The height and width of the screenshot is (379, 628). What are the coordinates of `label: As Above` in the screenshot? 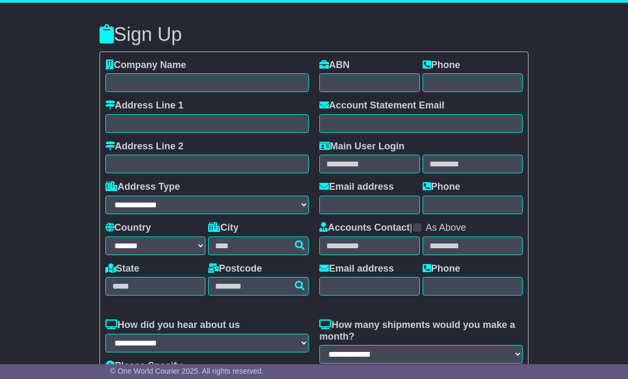 It's located at (446, 228).